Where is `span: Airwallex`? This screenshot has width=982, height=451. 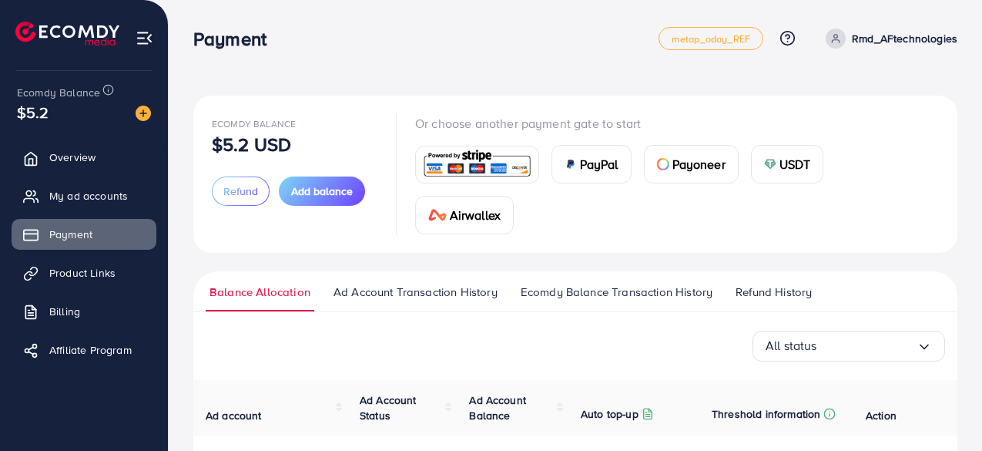
span: Airwallex is located at coordinates (475, 215).